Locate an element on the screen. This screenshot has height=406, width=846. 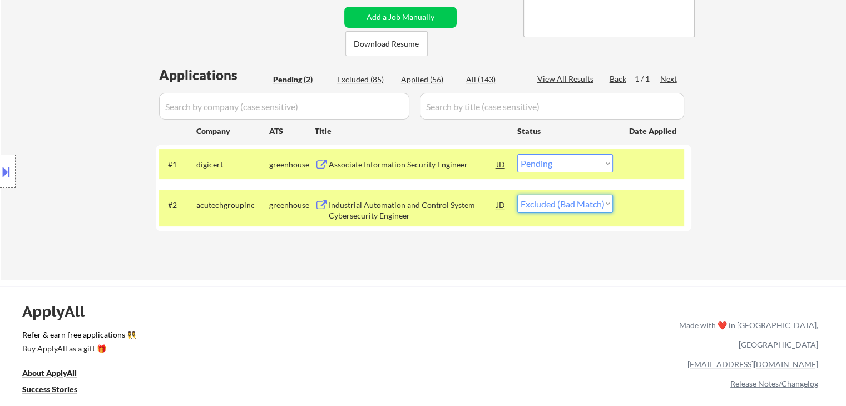
a: Success Stories is located at coordinates (57, 390).